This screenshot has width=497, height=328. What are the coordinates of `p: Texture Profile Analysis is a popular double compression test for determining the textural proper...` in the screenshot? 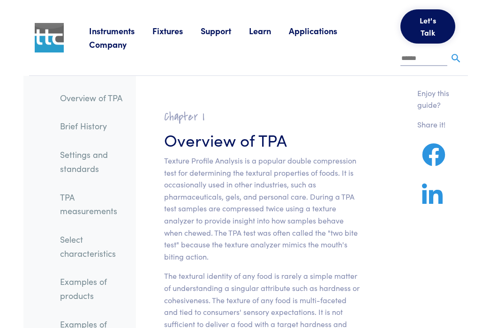 It's located at (262, 209).